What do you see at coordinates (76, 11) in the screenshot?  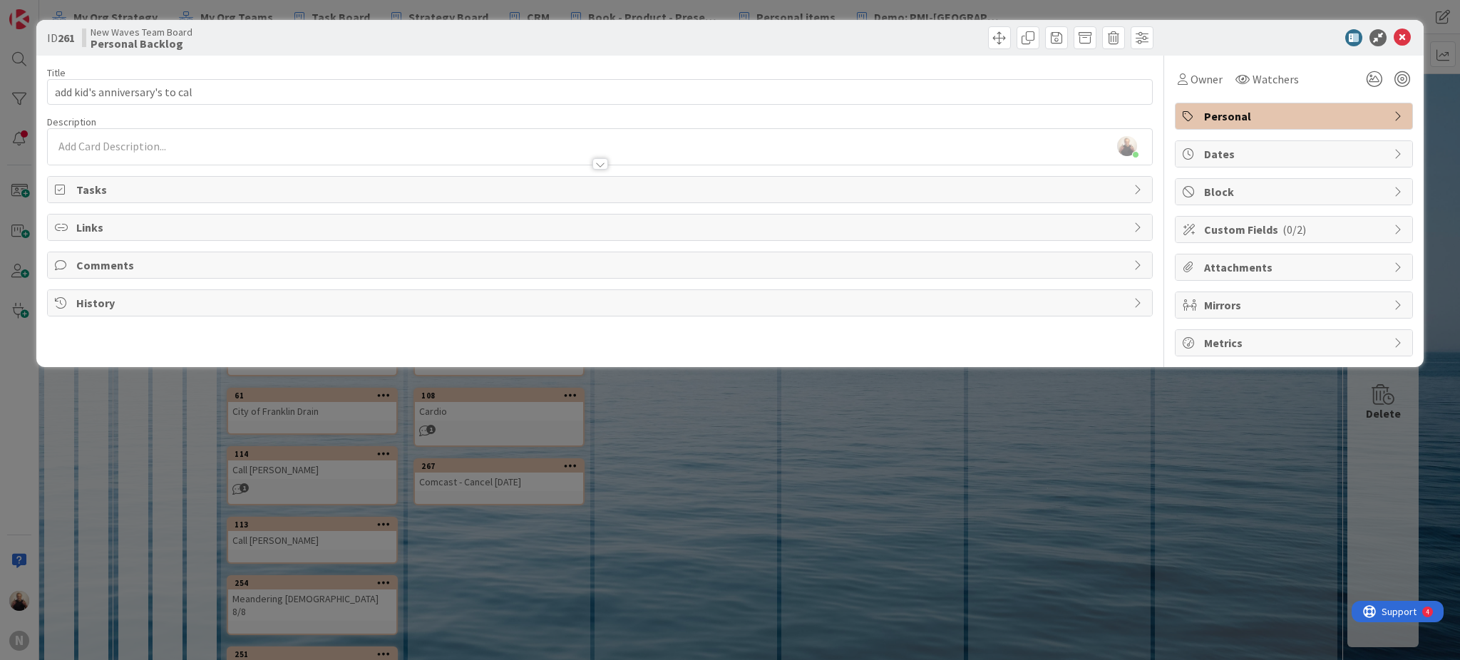 I see `div: 4` at bounding box center [76, 11].